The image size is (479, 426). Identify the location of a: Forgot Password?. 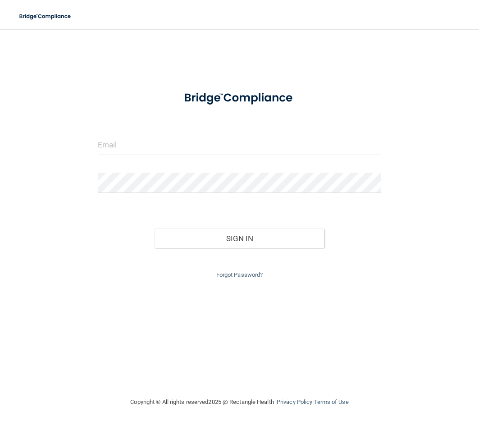
(240, 275).